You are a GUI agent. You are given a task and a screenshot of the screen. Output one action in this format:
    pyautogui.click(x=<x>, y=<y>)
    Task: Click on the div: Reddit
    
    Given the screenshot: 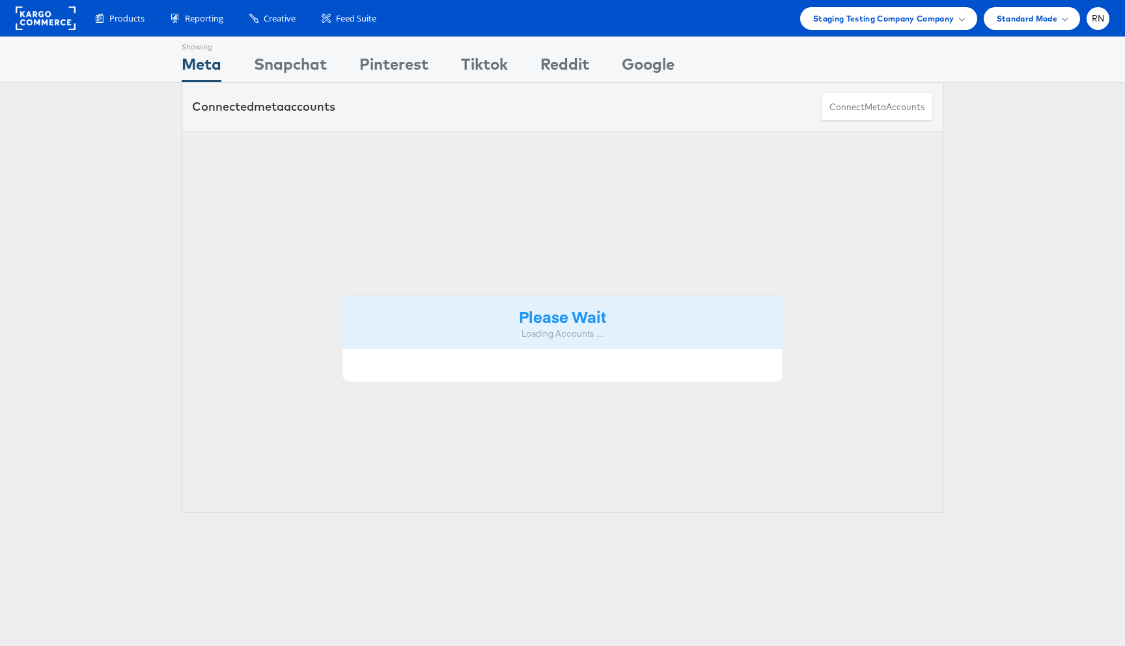 What is the action you would take?
    pyautogui.click(x=564, y=67)
    